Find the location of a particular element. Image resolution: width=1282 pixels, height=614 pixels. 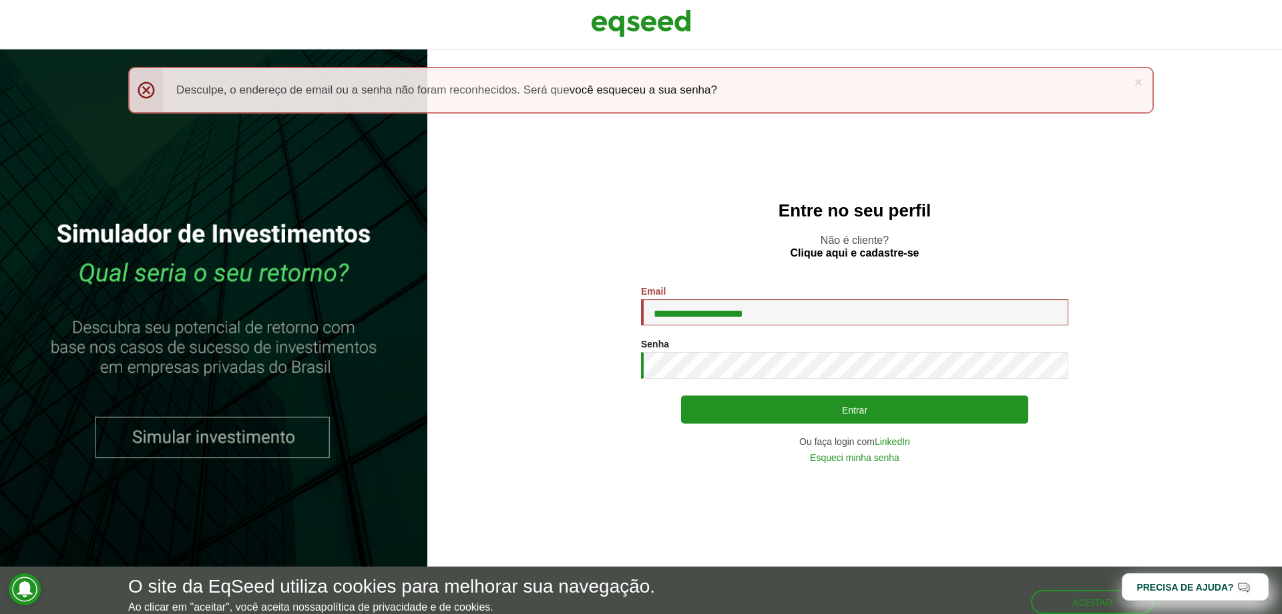

div: Desculpe, o endereço de email ou a senha não foram reconhecidos. Será que is located at coordinates (641, 90).